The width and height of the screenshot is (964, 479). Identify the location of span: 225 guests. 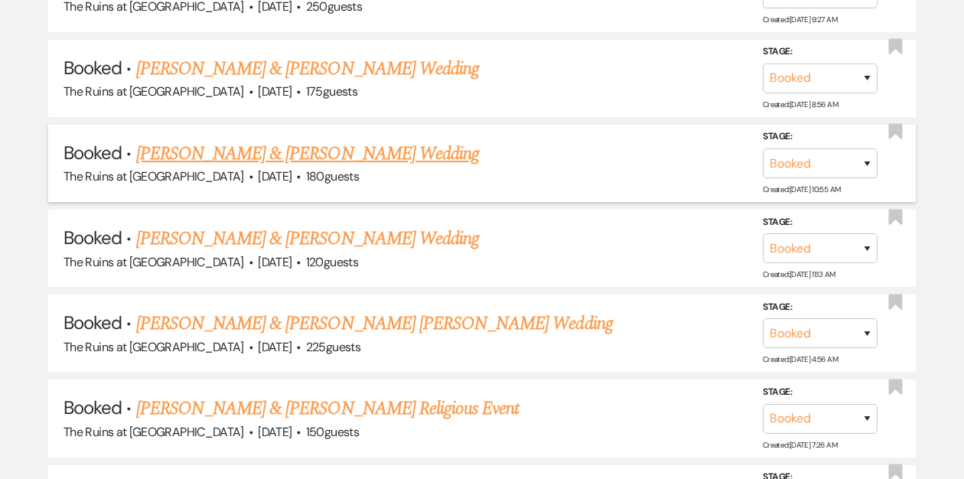
(333, 347).